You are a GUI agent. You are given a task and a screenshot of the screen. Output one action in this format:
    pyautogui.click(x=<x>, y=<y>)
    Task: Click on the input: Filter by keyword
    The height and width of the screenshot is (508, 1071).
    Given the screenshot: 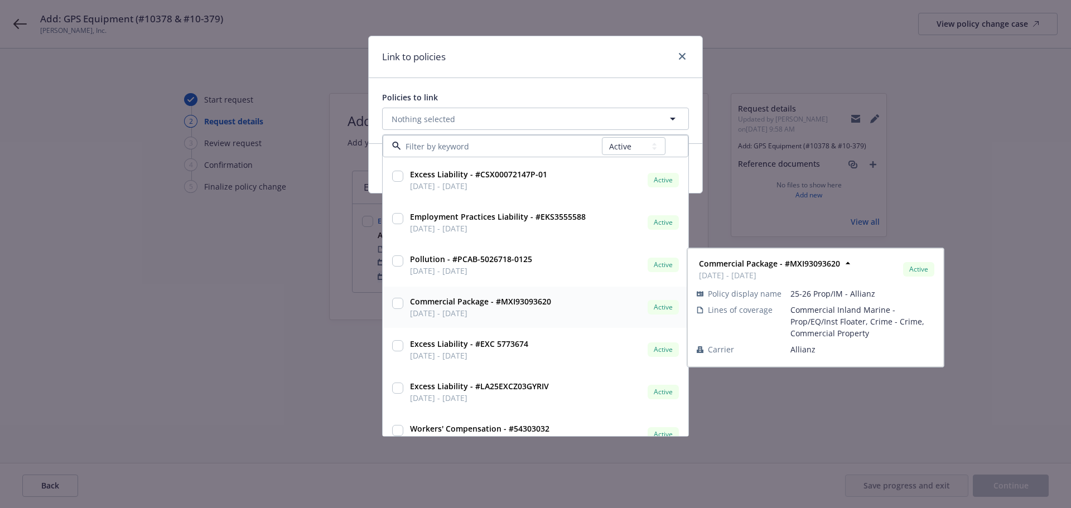 What is the action you would take?
    pyautogui.click(x=502, y=146)
    